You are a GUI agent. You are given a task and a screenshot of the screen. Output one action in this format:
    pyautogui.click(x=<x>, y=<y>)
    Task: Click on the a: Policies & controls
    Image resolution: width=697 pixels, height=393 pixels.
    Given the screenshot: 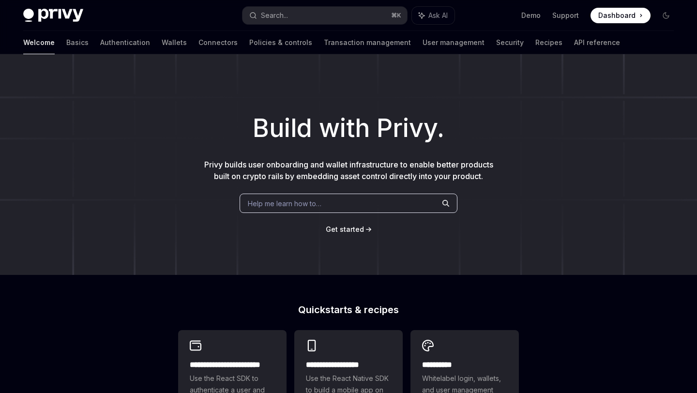 What is the action you would take?
    pyautogui.click(x=281, y=43)
    